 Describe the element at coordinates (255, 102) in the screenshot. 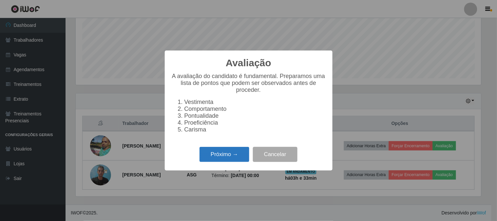

I see `li: Vestimenta` at that location.